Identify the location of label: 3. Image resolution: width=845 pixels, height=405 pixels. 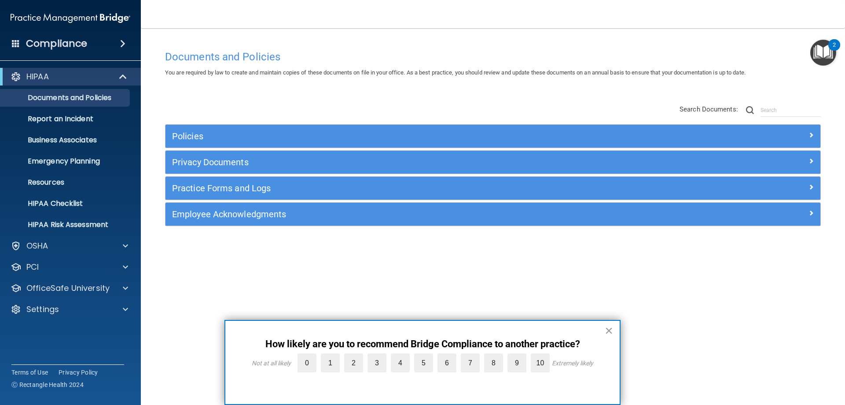
(377, 362).